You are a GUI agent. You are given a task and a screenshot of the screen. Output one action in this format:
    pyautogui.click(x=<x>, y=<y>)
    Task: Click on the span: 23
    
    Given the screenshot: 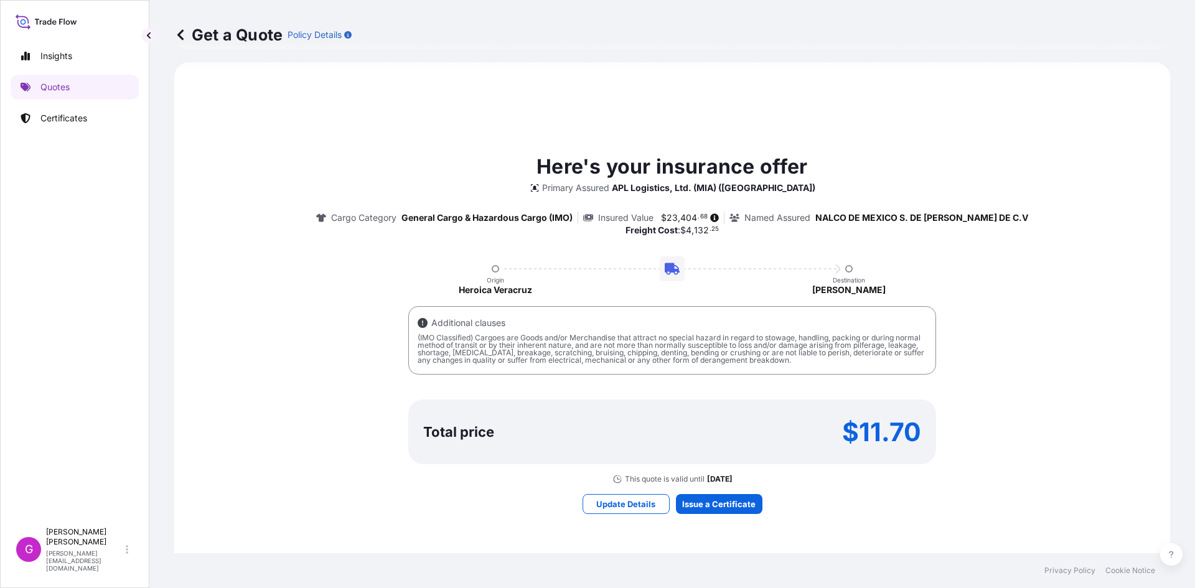 What is the action you would take?
    pyautogui.click(x=672, y=218)
    